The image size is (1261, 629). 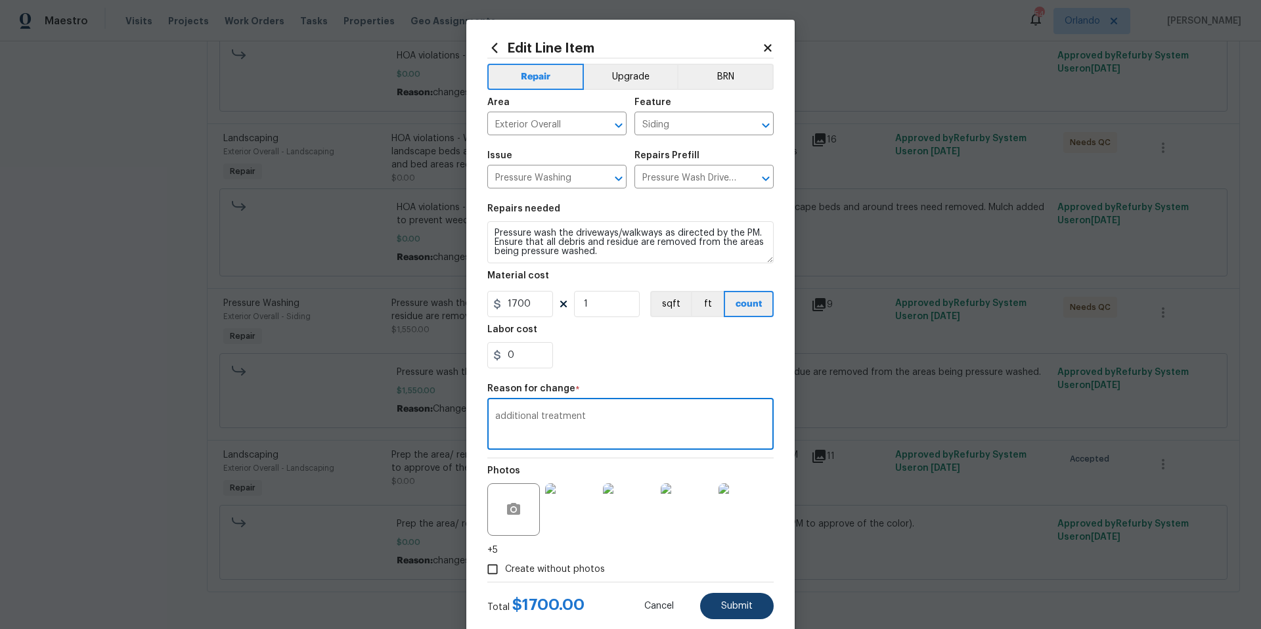 What do you see at coordinates (631, 426) in the screenshot?
I see `textarea: additional treatment` at bounding box center [631, 426].